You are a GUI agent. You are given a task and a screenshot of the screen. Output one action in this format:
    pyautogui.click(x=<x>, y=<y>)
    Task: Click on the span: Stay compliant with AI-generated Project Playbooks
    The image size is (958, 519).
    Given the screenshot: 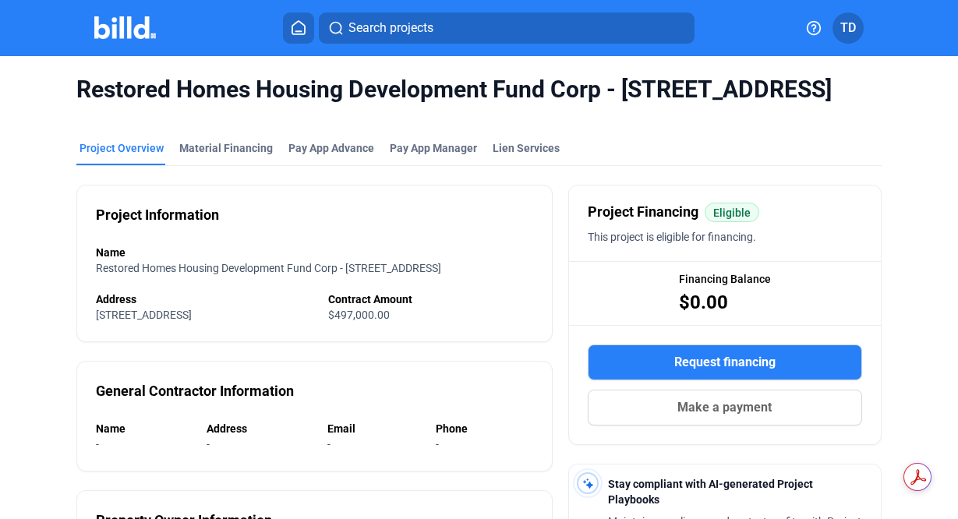 What is the action you would take?
    pyautogui.click(x=710, y=492)
    